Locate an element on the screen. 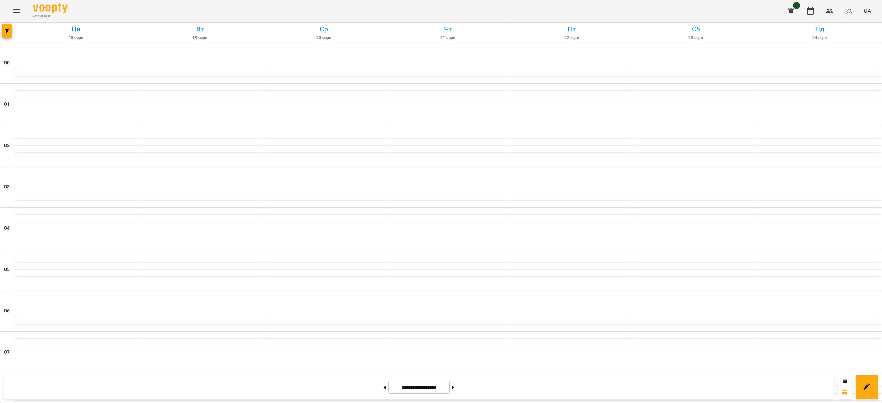 Image resolution: width=882 pixels, height=403 pixels. h6: 22 серп is located at coordinates (572, 38).